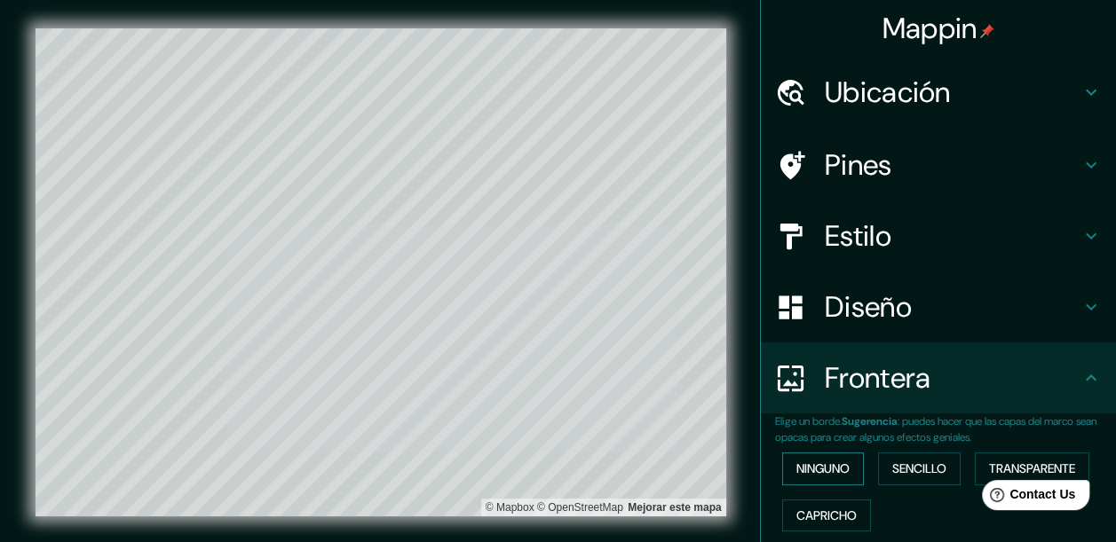 This screenshot has width=1116, height=542. I want to click on h4: Frontera, so click(952, 378).